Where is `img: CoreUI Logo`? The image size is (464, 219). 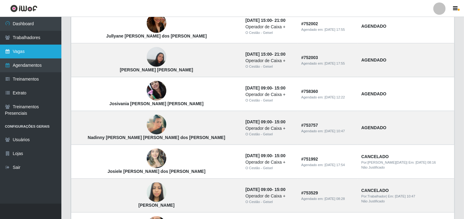 img: CoreUI Logo is located at coordinates (24, 8).